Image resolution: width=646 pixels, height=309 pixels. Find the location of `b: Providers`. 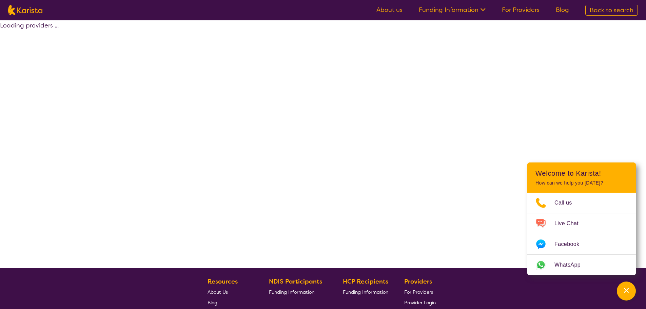

b: Providers is located at coordinates (418, 282).